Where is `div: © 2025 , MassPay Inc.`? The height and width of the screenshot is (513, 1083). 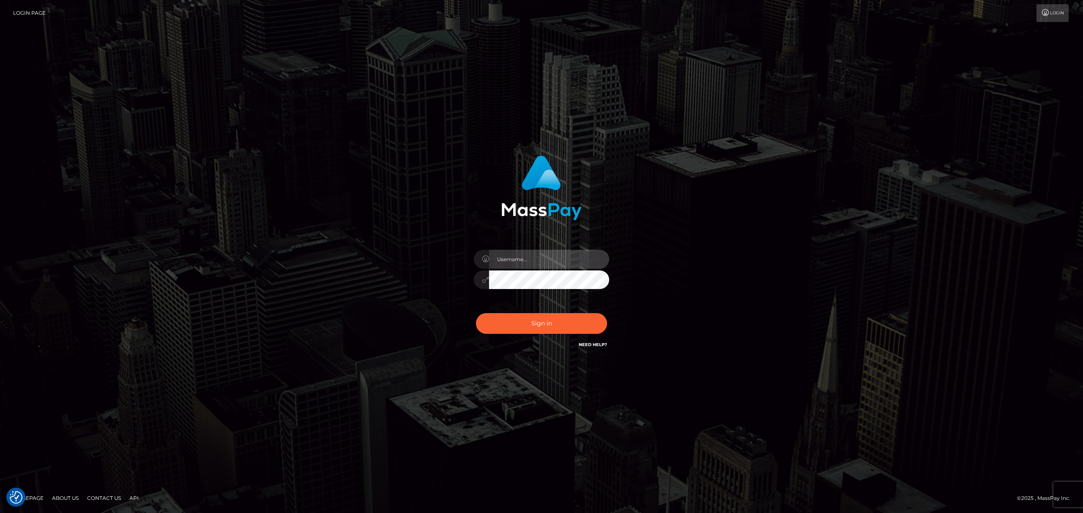 div: © 2025 , MassPay Inc. is located at coordinates (1046, 499).